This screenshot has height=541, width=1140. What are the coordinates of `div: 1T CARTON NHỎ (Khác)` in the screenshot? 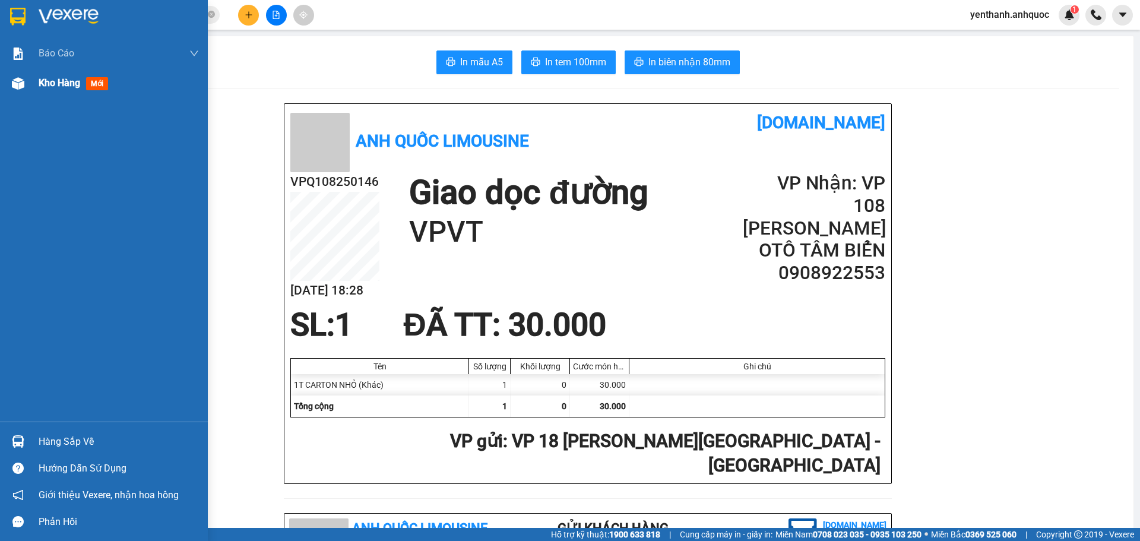 It's located at (380, 385).